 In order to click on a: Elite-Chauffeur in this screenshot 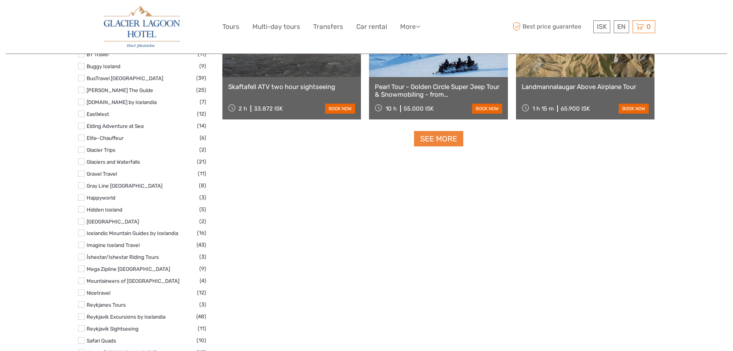, I will do `click(105, 138)`.